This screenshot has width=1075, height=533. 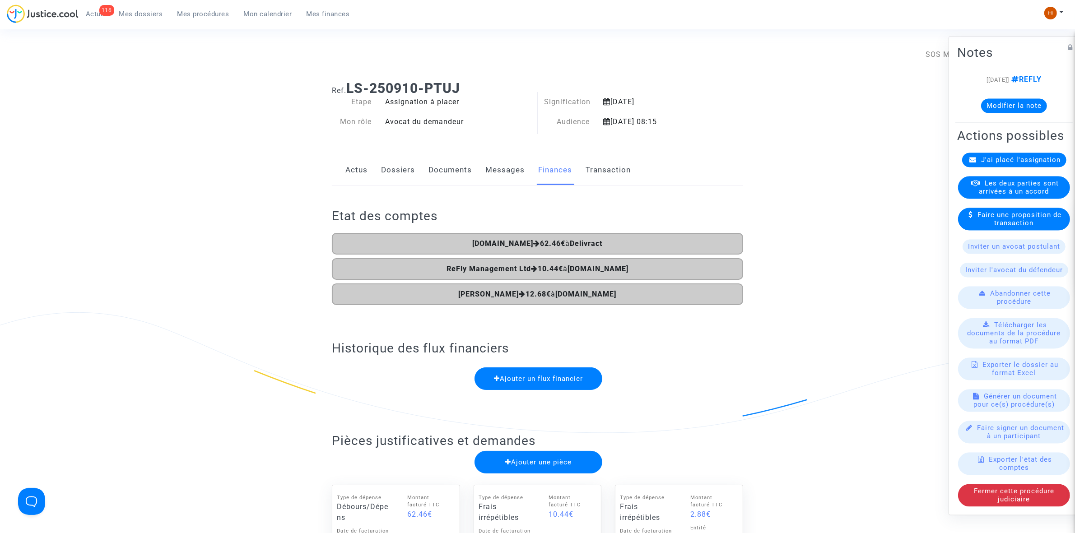 I want to click on span: Inviter un avocat postulant, so click(x=1015, y=247).